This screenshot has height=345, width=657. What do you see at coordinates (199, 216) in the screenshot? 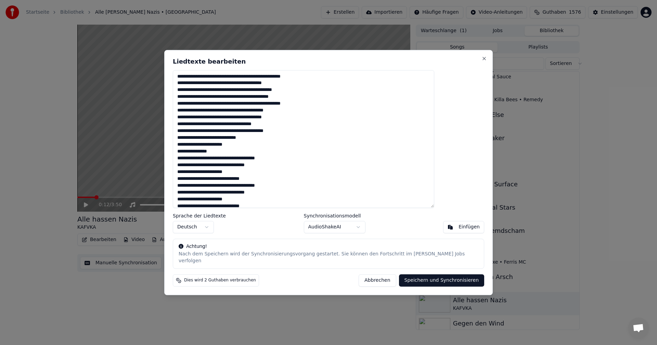
I see `label: Sprache der Liedtexte` at bounding box center [199, 216].